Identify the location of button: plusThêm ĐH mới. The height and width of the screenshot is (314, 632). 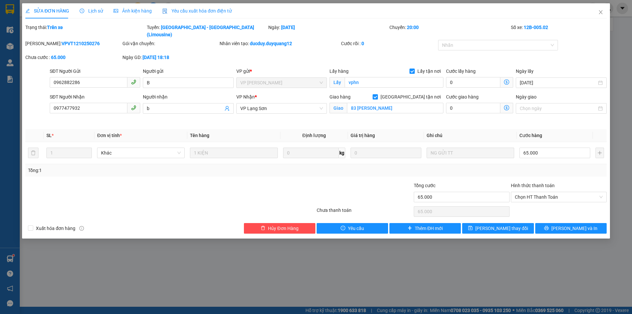
(425, 228).